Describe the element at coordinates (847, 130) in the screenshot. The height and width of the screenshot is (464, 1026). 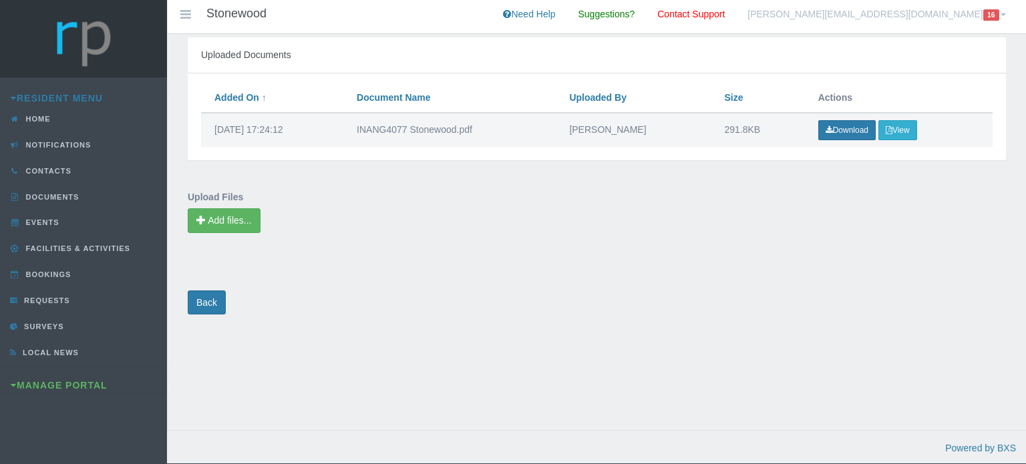
I see `a: Download` at that location.